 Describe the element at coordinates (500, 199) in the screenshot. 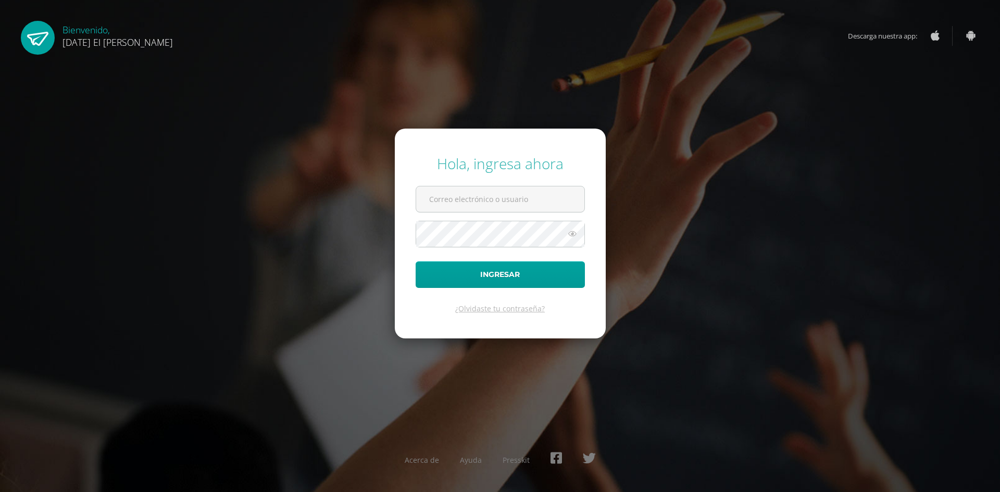

I see `input: Correo electrónico o usuario` at that location.